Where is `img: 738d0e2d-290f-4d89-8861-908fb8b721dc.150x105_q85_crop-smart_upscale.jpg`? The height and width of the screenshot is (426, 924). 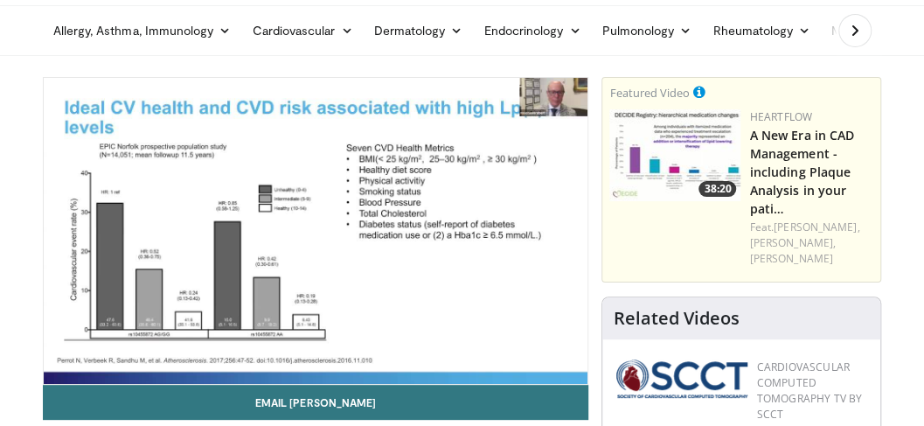
img: 738d0e2d-290f-4d89-8861-908fb8b721dc.150x105_q85_crop-smart_upscale.jpg is located at coordinates (675, 155).